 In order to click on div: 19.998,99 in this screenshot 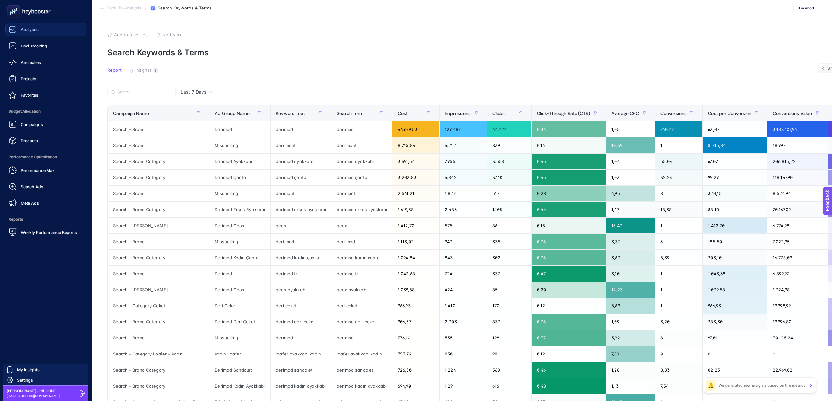, I will do `click(798, 306)`.